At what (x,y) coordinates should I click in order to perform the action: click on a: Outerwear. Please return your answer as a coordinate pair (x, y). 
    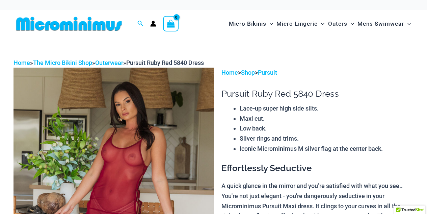
    Looking at the image, I should click on (109, 62).